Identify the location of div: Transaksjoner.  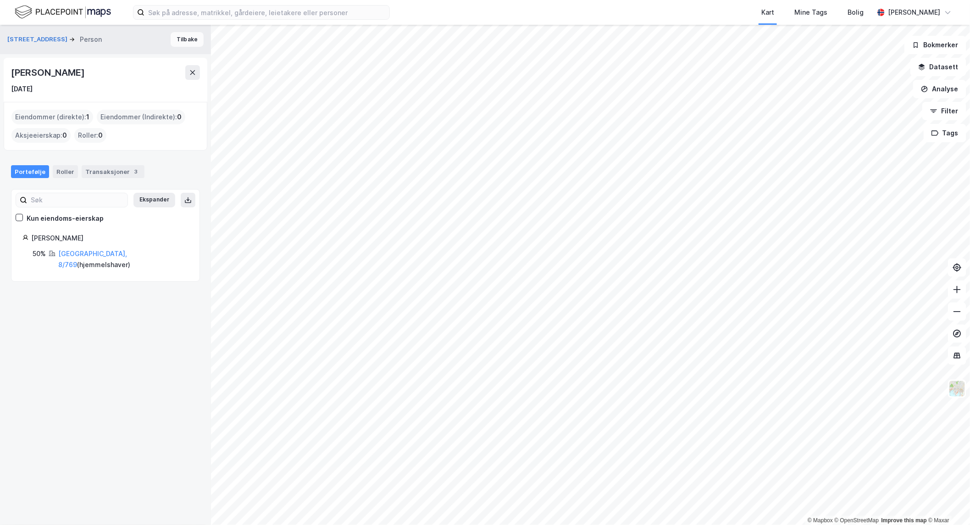
(113, 172).